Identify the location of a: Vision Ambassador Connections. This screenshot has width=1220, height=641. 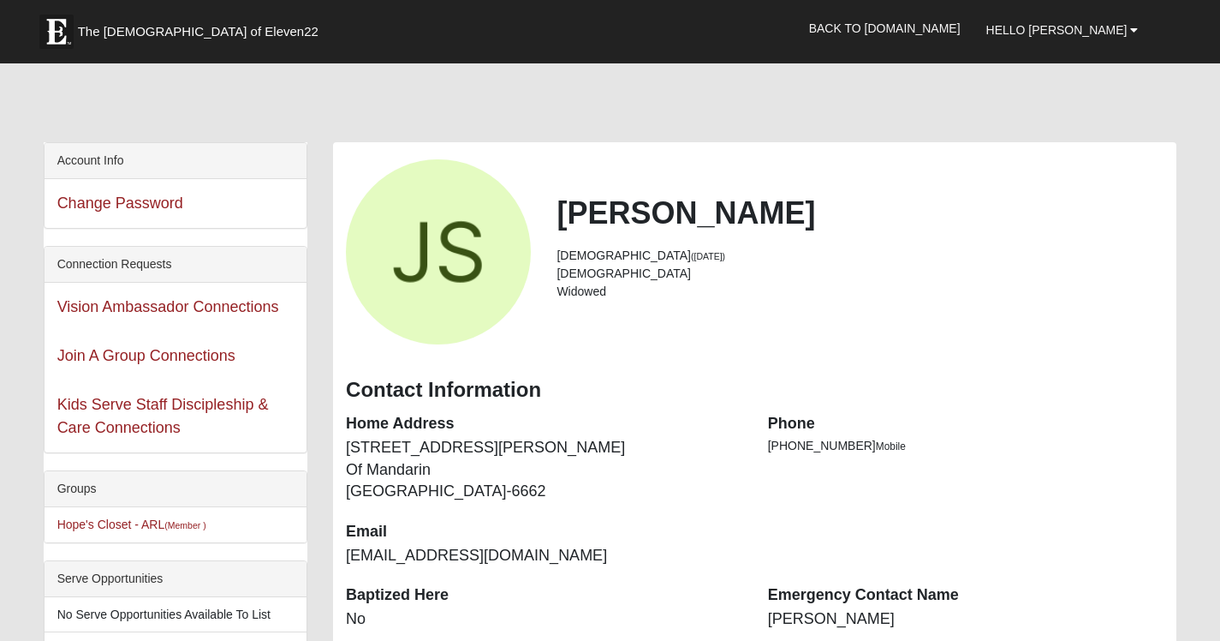
(168, 307).